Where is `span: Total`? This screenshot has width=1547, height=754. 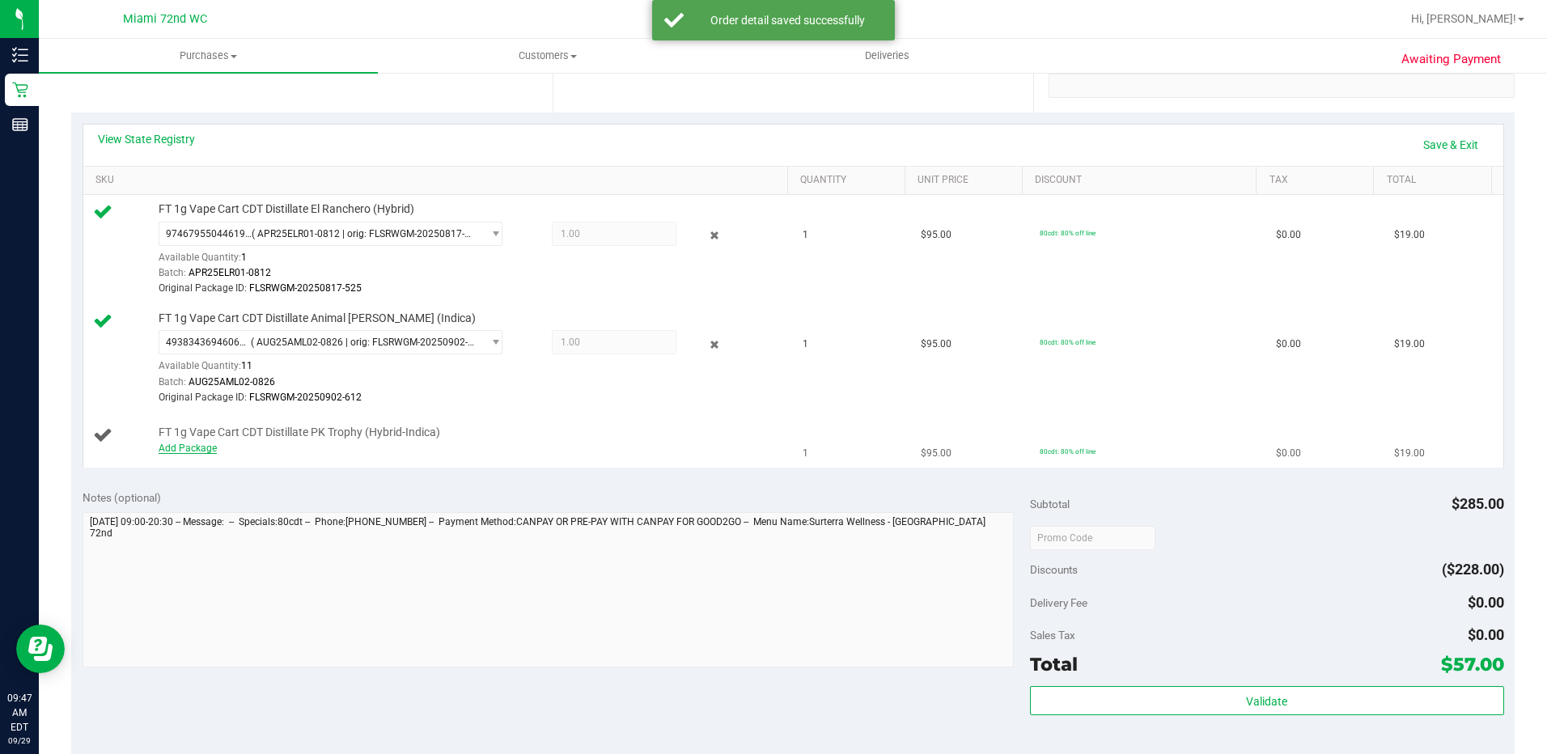
span: Total is located at coordinates (1053, 664).